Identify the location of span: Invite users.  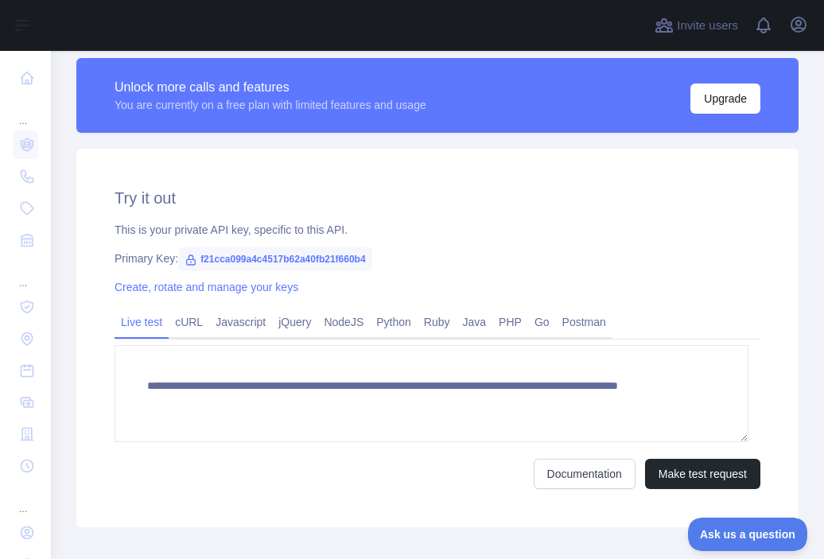
(707, 25).